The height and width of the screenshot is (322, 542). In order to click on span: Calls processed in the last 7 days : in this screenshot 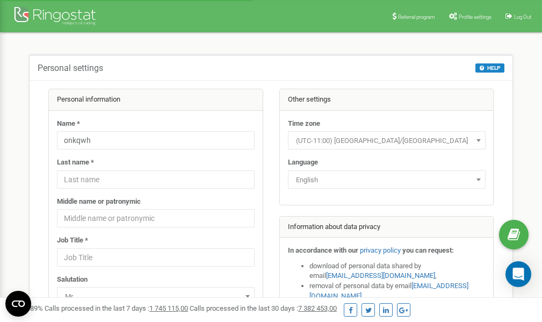, I will do `click(116, 308)`.